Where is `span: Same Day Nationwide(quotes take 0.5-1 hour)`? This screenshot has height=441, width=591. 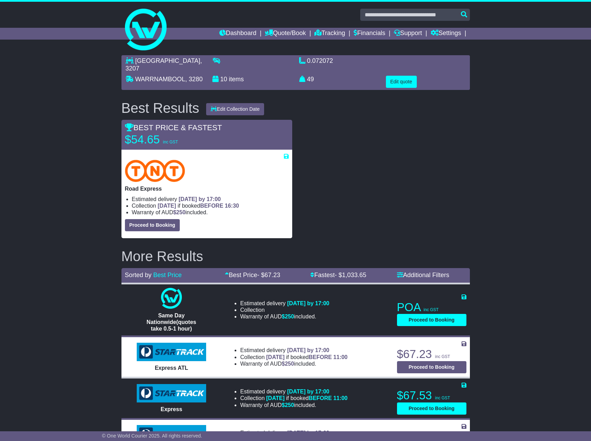 span: Same Day Nationwide(quotes take 0.5-1 hour) is located at coordinates (171, 322).